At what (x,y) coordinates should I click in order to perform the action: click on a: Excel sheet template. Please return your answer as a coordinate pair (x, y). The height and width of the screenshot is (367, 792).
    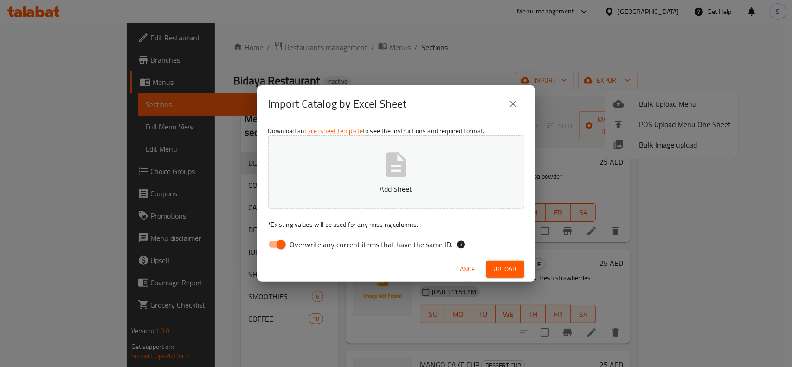
    Looking at the image, I should click on (334, 131).